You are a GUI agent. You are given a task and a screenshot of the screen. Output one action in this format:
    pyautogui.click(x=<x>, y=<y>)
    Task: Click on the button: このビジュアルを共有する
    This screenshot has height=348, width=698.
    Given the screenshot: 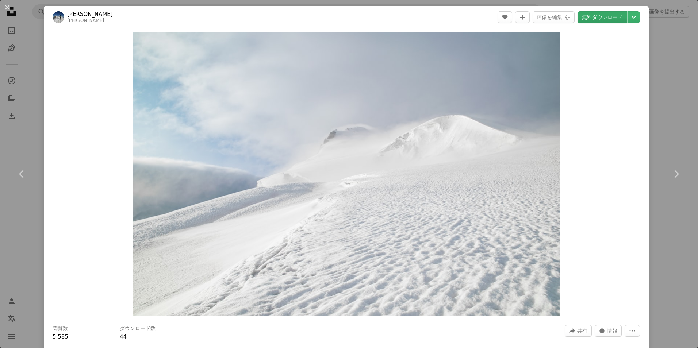 What is the action you would take?
    pyautogui.click(x=578, y=331)
    